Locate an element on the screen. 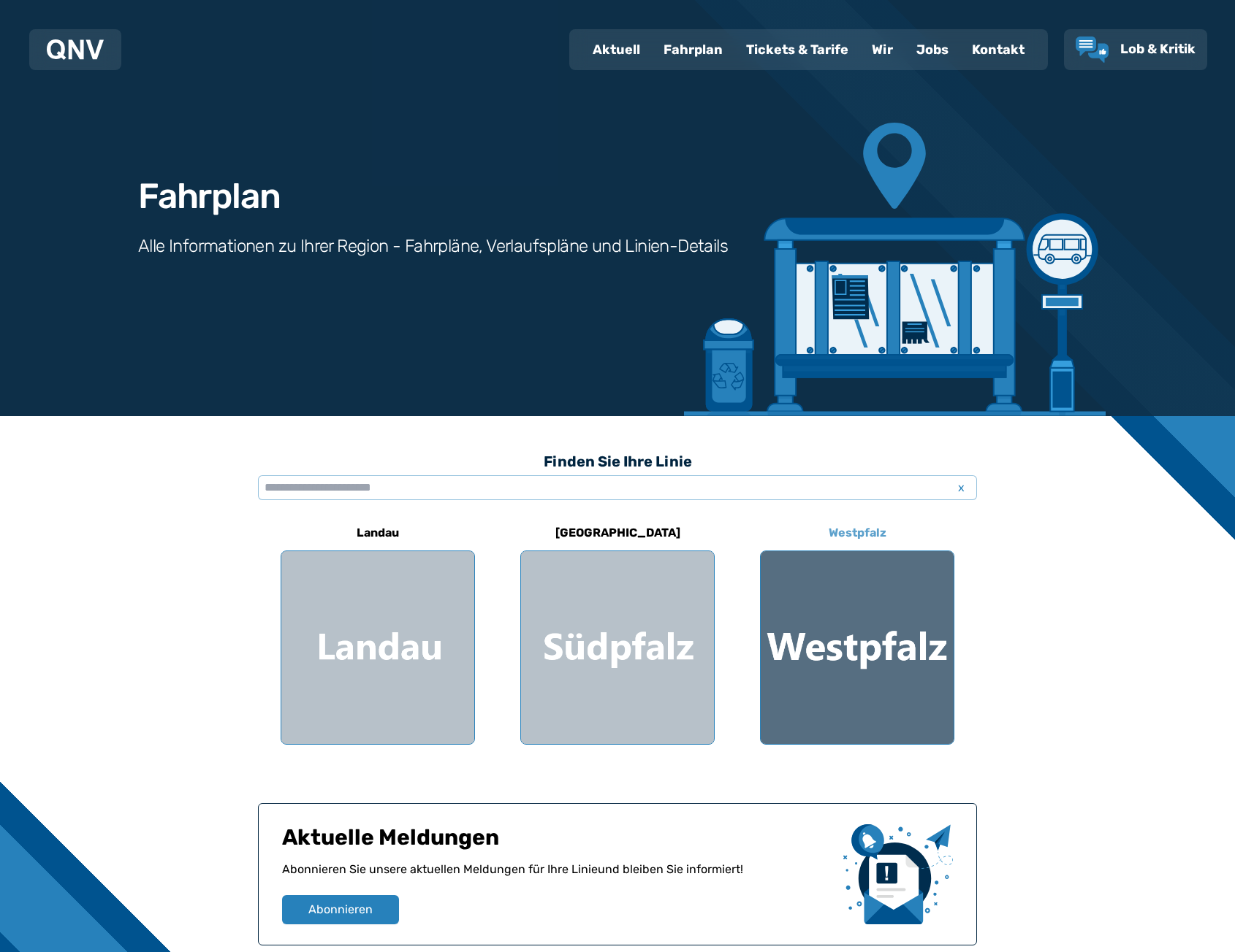 The width and height of the screenshot is (1235, 952). h6: Landau is located at coordinates (377, 533).